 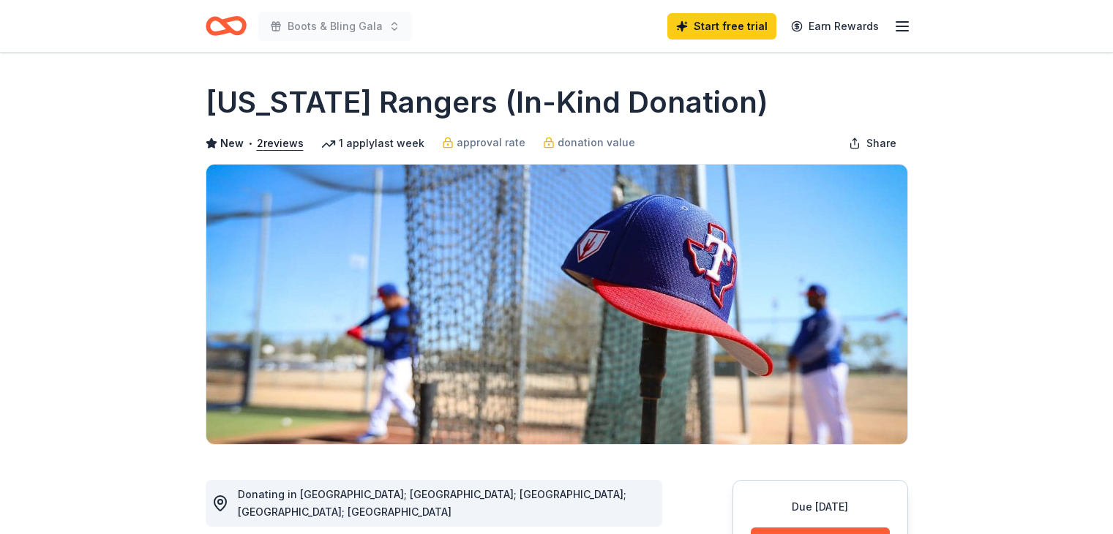 What do you see at coordinates (280, 143) in the screenshot?
I see `button: 2reviews` at bounding box center [280, 143].